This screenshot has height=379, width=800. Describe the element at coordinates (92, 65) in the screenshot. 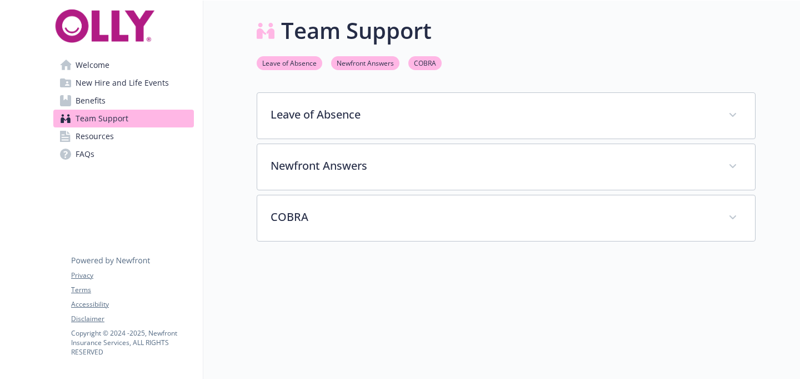

I see `span: Welcome` at that location.